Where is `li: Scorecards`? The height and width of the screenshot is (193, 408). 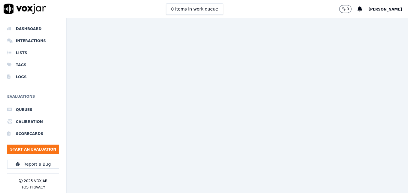 li: Scorecards is located at coordinates (33, 134).